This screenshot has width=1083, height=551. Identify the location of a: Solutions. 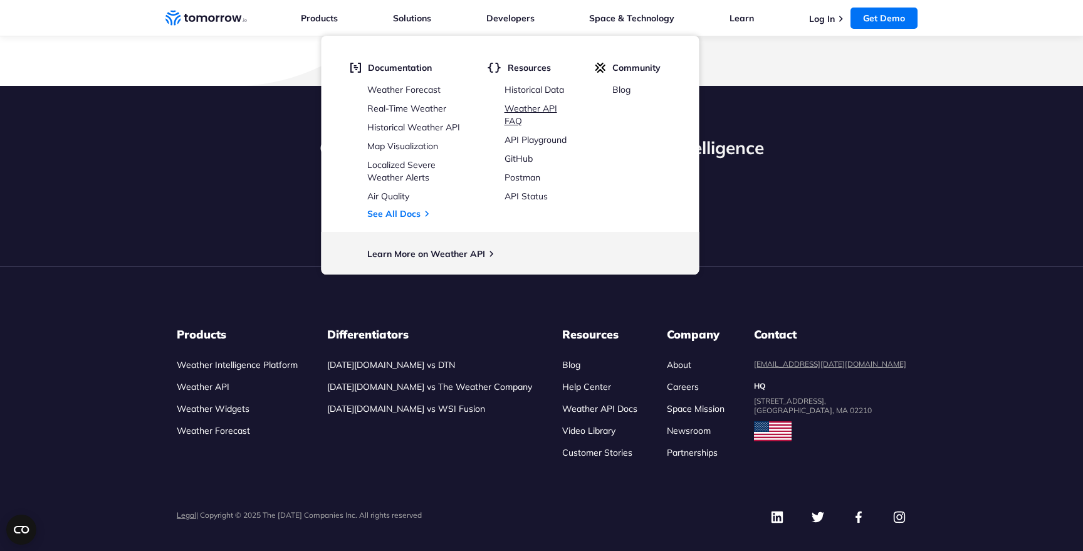
(412, 18).